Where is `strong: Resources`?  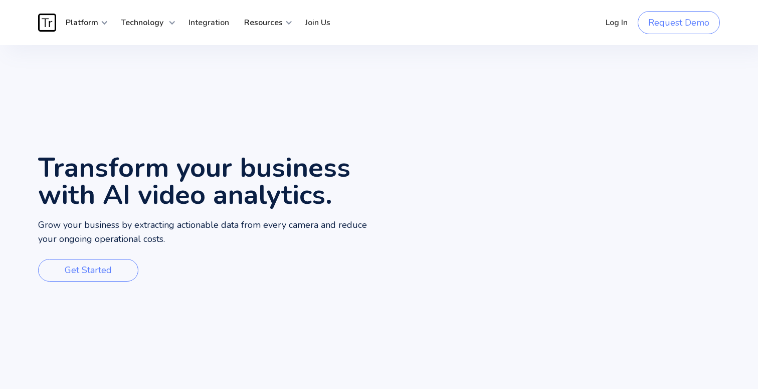 strong: Resources is located at coordinates (263, 23).